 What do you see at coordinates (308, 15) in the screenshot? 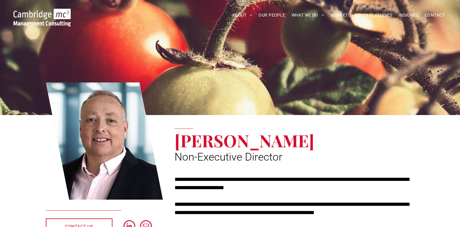
I see `a: WHAT WE DO` at bounding box center [308, 15].